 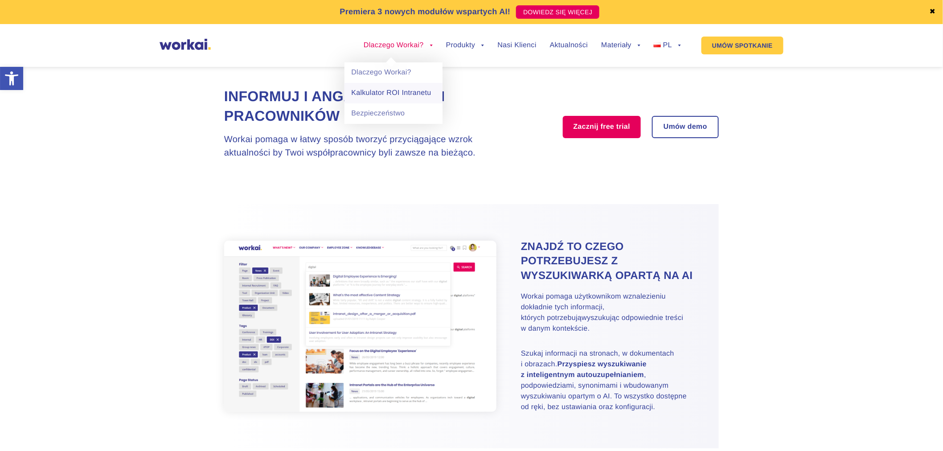 What do you see at coordinates (569, 45) in the screenshot?
I see `a: Aktualności` at bounding box center [569, 45].